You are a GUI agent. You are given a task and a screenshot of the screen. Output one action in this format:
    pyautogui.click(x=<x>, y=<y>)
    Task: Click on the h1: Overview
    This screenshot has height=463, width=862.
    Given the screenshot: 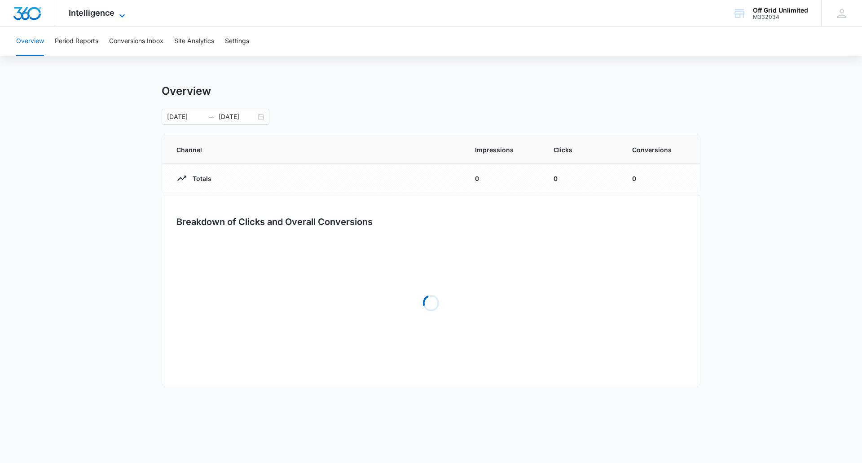 What is the action you would take?
    pyautogui.click(x=186, y=91)
    